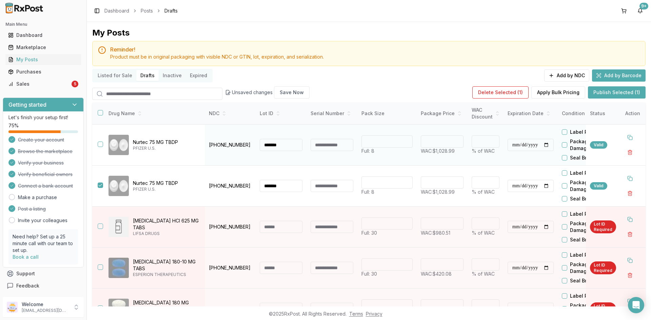 The height and width of the screenshot is (320, 651). What do you see at coordinates (12, 308) in the screenshot?
I see `img: User avatar` at bounding box center [12, 308].